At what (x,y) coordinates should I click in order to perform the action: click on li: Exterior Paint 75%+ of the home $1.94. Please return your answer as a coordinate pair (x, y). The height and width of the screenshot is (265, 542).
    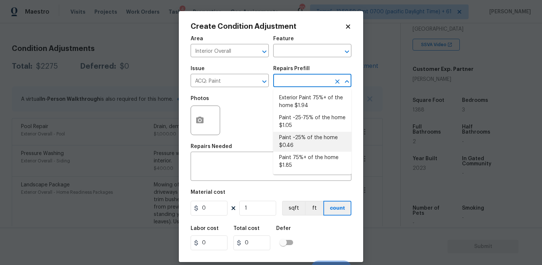
    Looking at the image, I should click on (312, 102).